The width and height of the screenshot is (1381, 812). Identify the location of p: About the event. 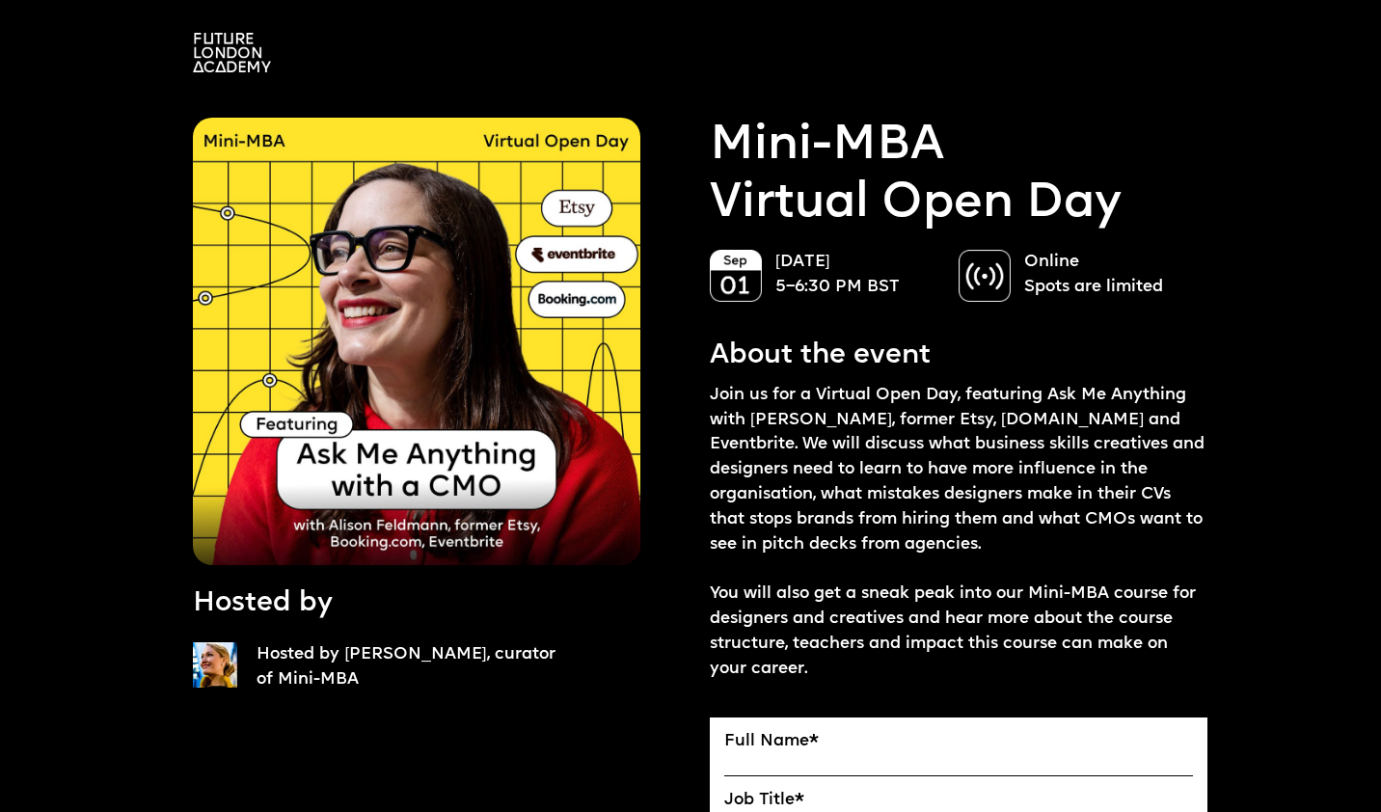
(820, 356).